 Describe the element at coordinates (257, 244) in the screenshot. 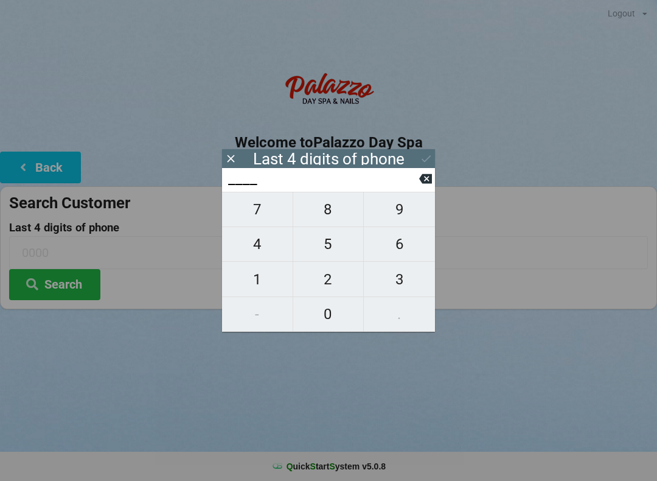

I see `span: 4` at that location.